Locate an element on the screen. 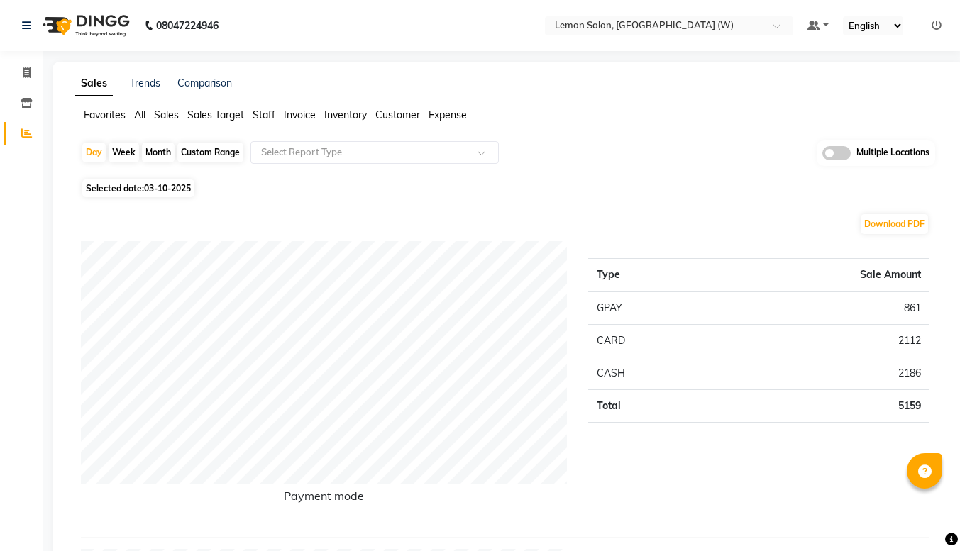 The width and height of the screenshot is (960, 551). th: Sale Amount is located at coordinates (822, 275).